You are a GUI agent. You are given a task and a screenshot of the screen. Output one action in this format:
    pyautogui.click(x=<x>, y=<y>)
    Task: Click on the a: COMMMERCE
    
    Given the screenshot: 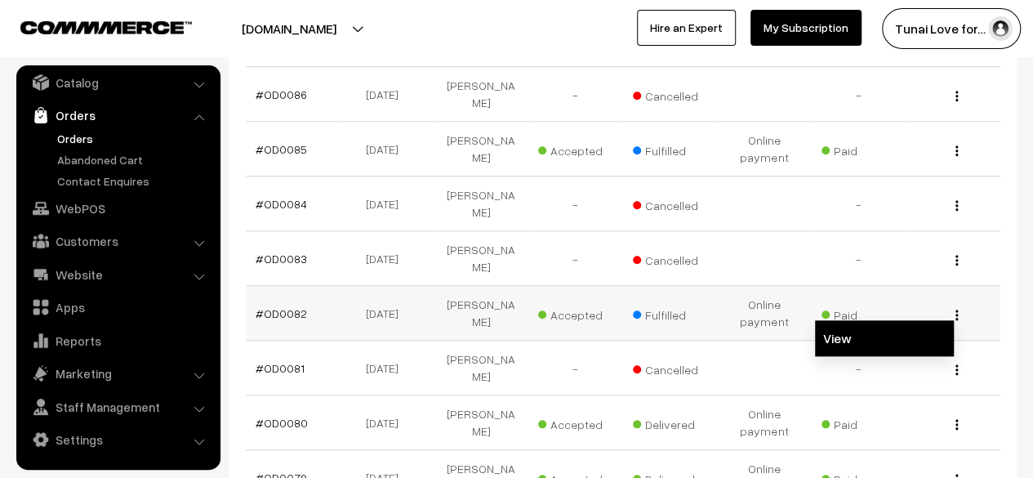 What is the action you would take?
    pyautogui.click(x=91, y=26)
    